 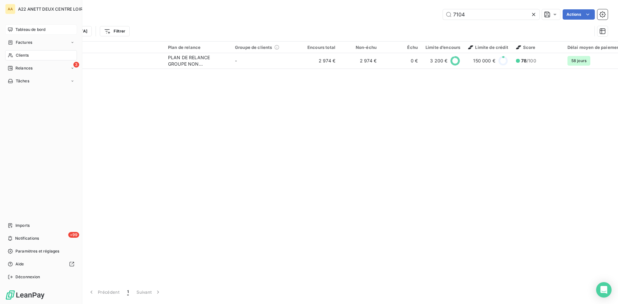 I want to click on button: Suivant, so click(x=149, y=292).